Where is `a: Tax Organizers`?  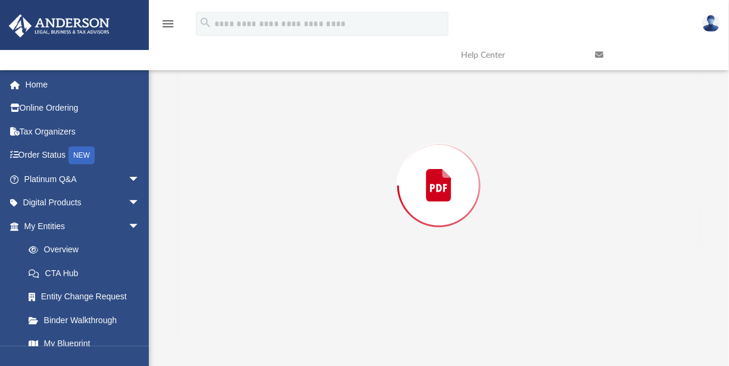
a: Tax Organizers is located at coordinates (83, 132).